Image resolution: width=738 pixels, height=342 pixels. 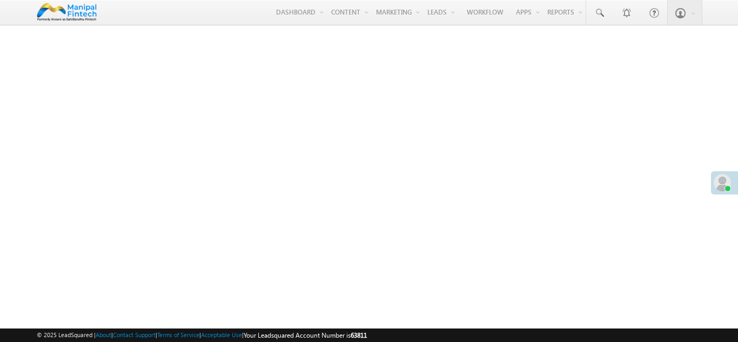 I want to click on a: About, so click(x=103, y=334).